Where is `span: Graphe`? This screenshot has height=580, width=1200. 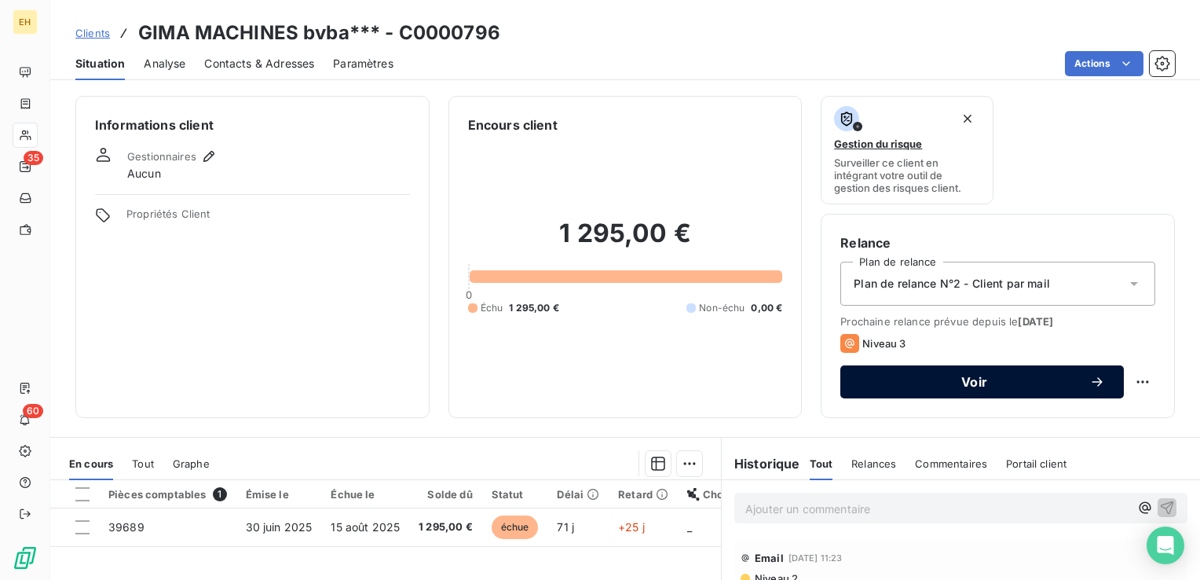 span: Graphe is located at coordinates (191, 463).